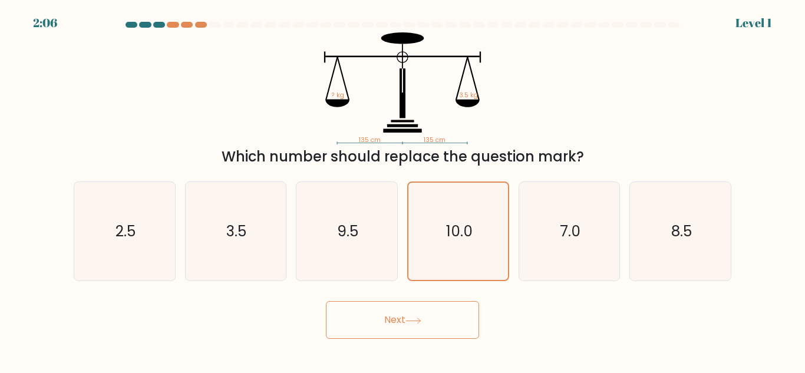 This screenshot has height=373, width=805. I want to click on text: 2.5, so click(126, 231).